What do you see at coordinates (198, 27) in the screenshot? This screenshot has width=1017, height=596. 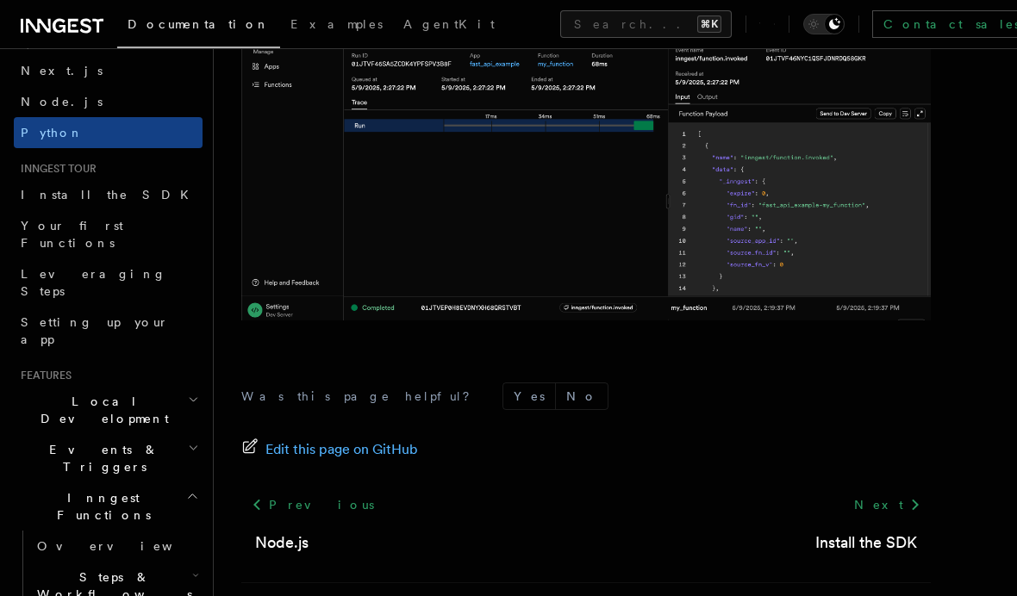 I see `a: Documentation` at bounding box center [198, 27].